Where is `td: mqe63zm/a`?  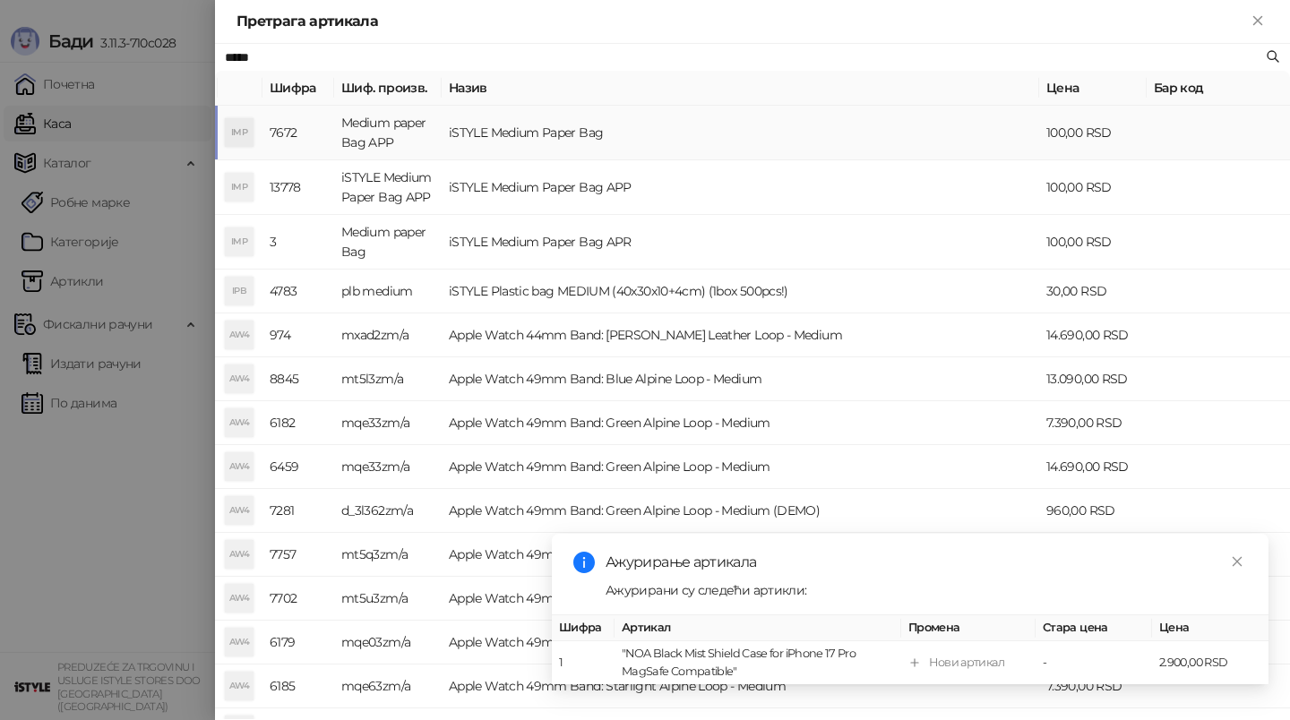
td: mqe63zm/a is located at coordinates (388, 686).